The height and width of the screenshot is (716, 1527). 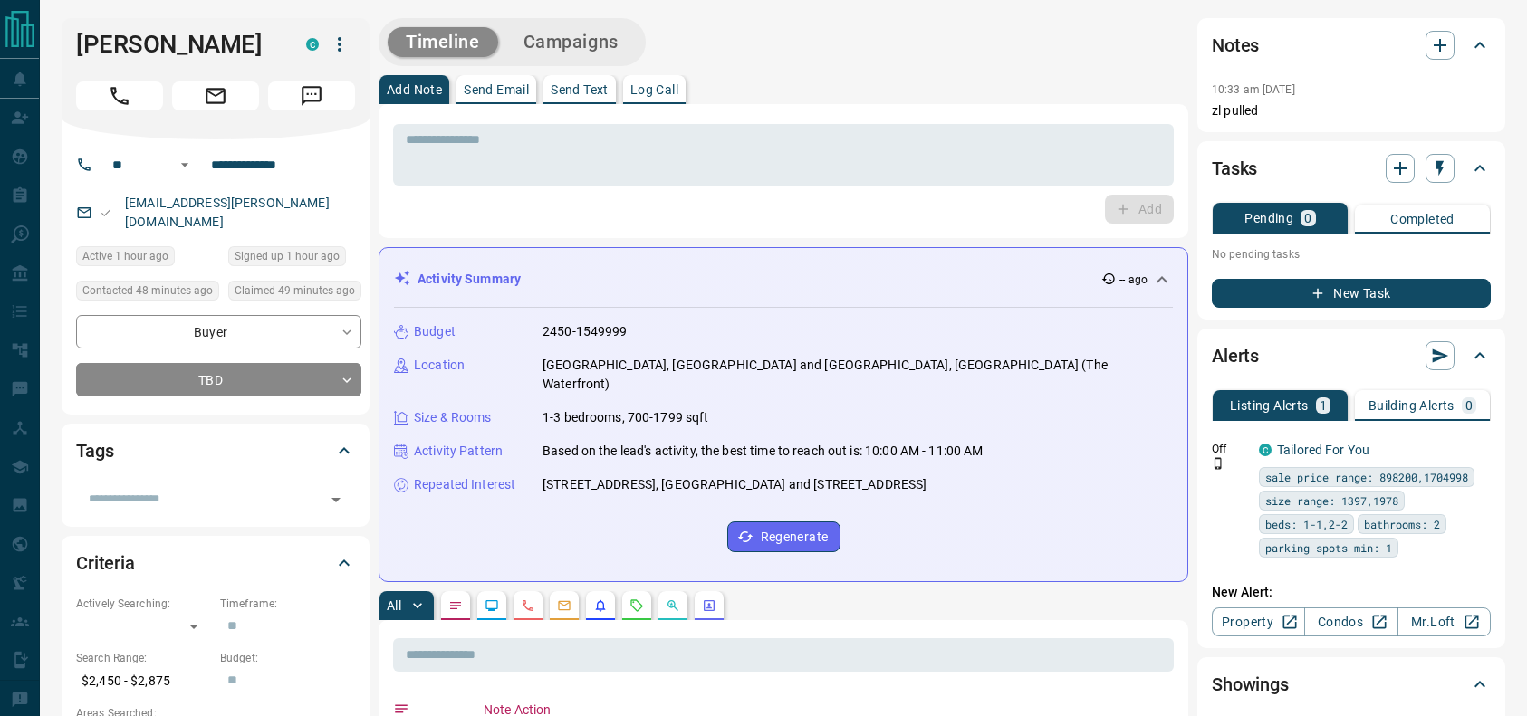 I want to click on button: Timeline, so click(x=443, y=42).